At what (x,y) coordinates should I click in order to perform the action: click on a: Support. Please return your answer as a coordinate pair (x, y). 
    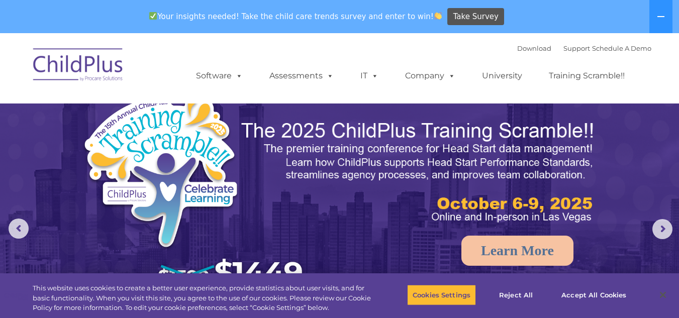
    Looking at the image, I should click on (576, 48).